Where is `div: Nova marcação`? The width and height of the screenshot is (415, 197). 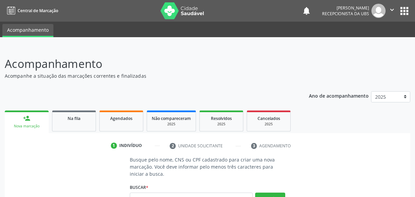
div: Nova marcação is located at coordinates (27, 126).